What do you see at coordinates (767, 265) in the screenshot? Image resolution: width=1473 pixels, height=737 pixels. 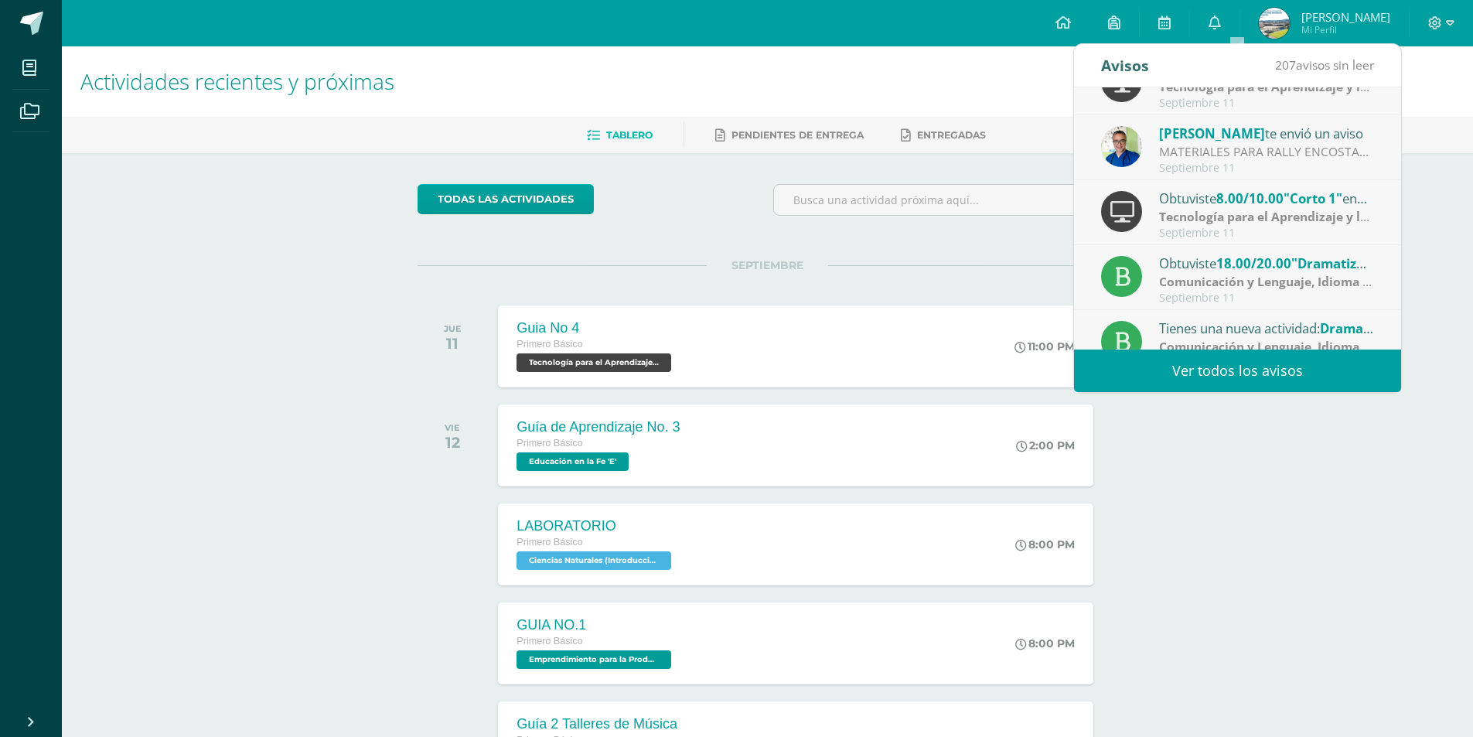 I see `span: SEPTIEMBRE` at bounding box center [767, 265].